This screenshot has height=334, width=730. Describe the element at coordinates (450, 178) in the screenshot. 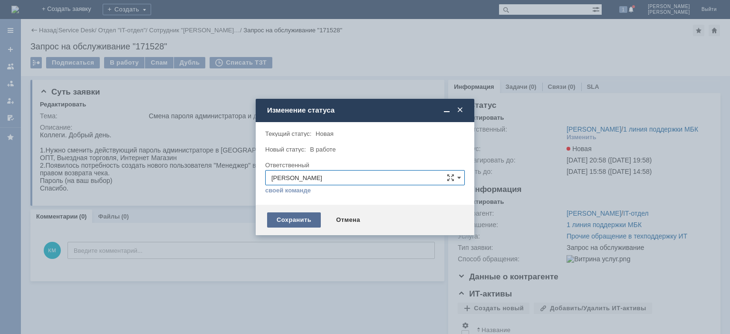

I see `span: Сложная форма` at that location.